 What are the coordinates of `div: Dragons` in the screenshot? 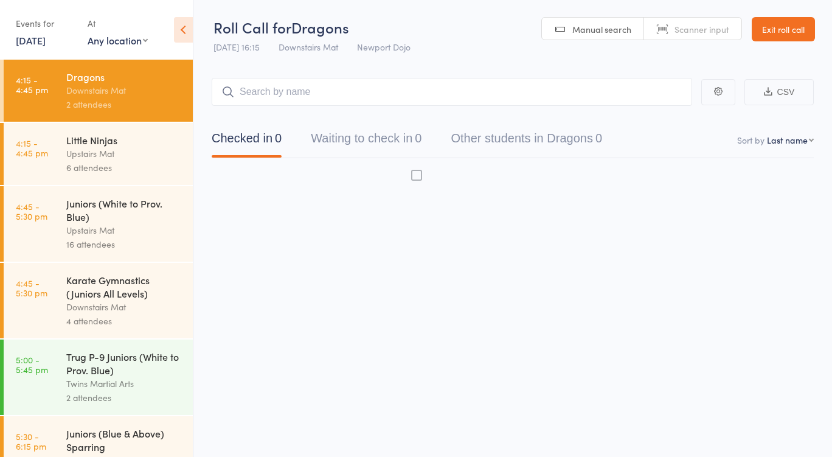 It's located at (124, 77).